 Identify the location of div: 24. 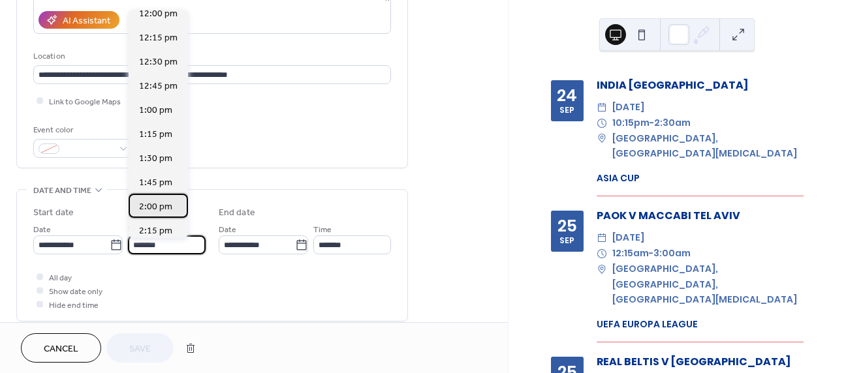
(567, 95).